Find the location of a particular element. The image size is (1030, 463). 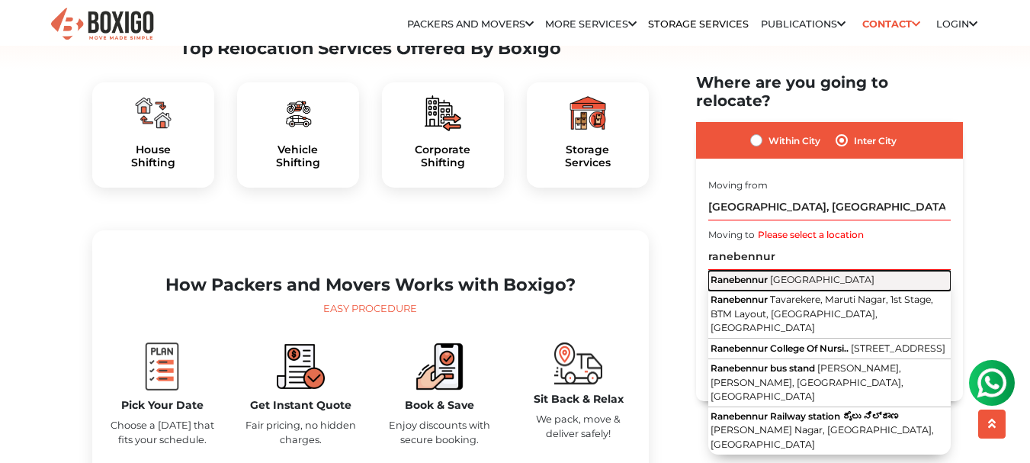

img: boxigo_packers_and_movers_move is located at coordinates (578, 363).